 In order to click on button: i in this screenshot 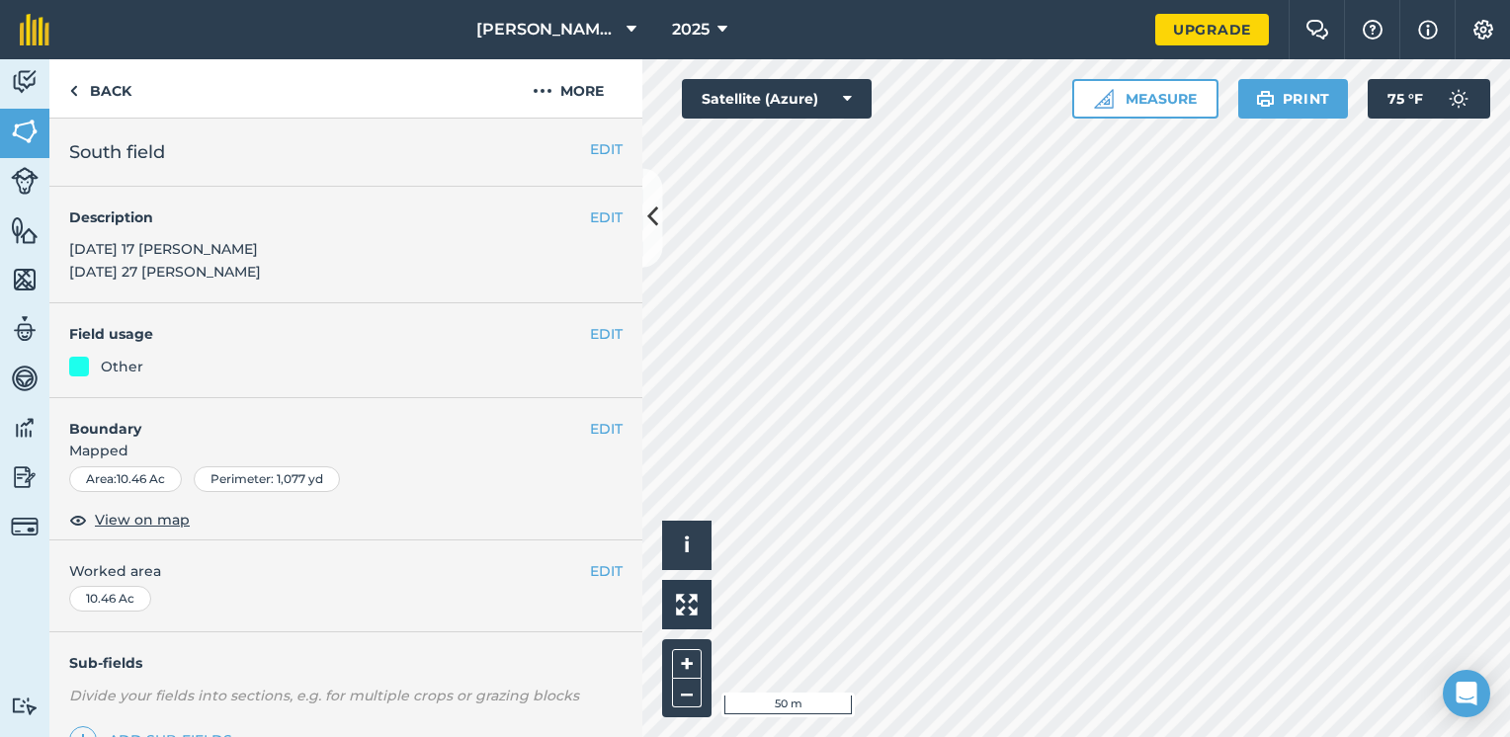, I will do `click(687, 546)`.